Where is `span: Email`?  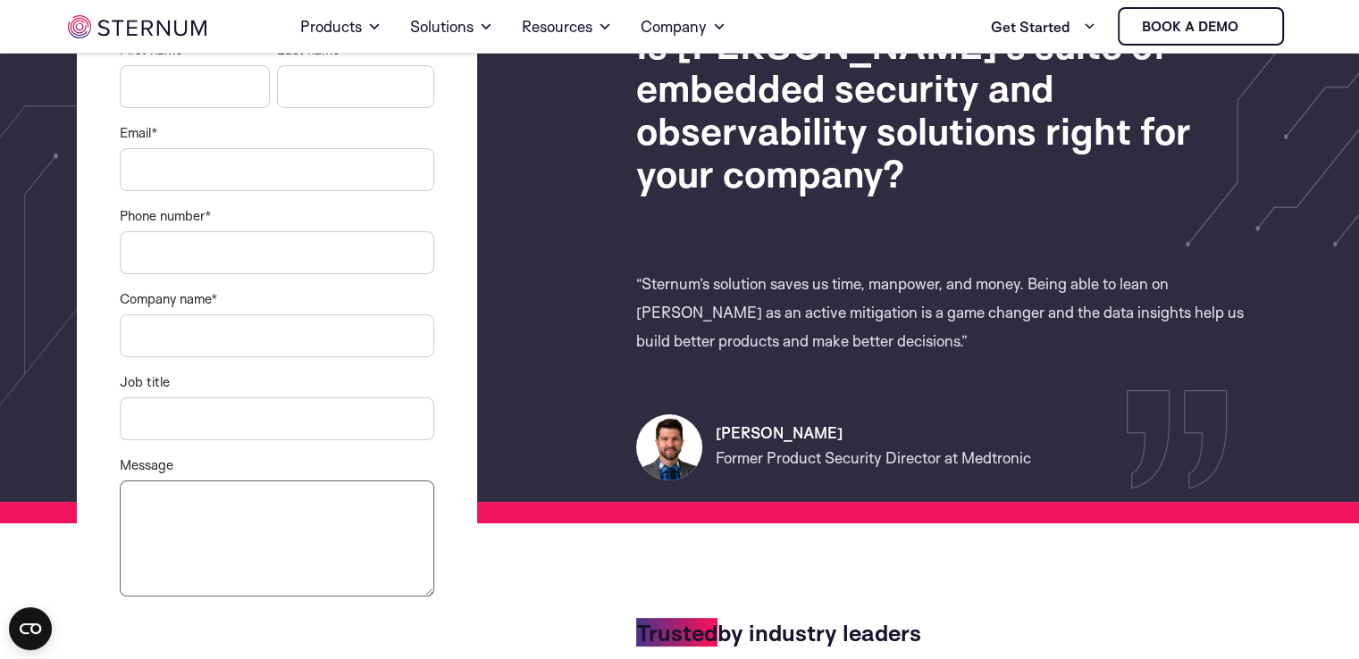
span: Email is located at coordinates (135, 132).